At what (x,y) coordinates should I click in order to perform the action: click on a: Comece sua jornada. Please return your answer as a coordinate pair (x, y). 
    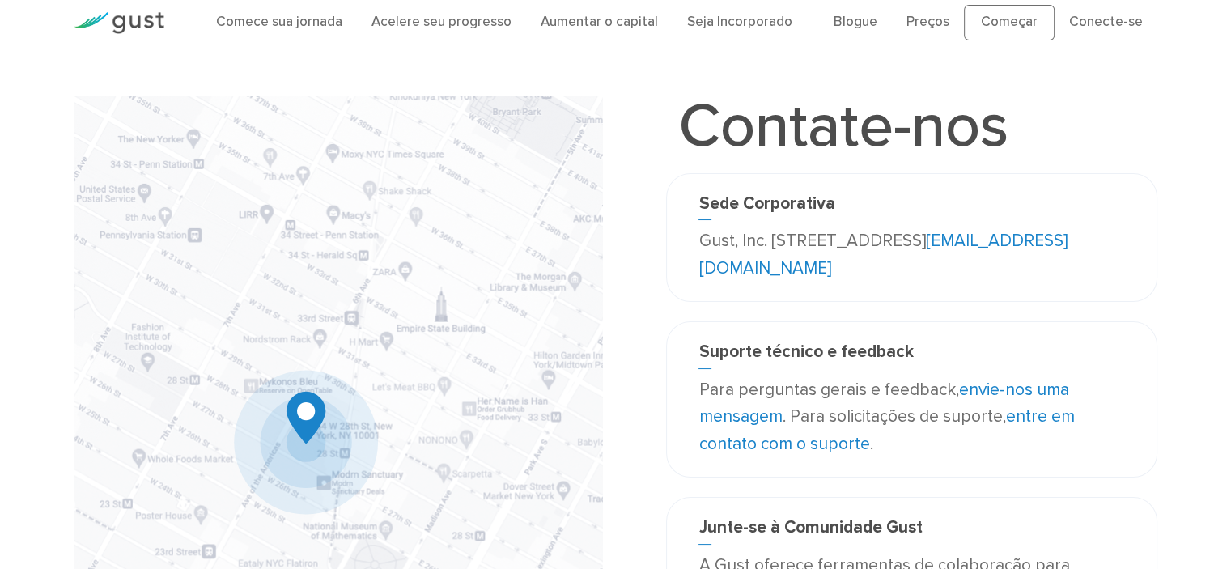
    Looking at the image, I should click on (279, 22).